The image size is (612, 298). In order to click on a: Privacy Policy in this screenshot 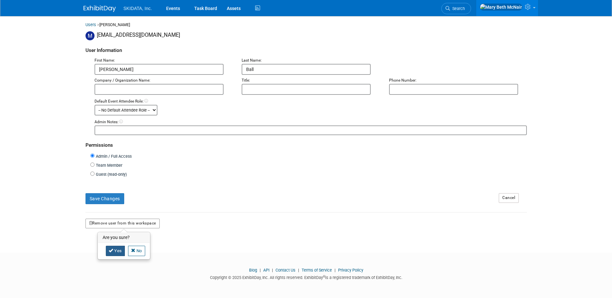, I will do `click(351, 270)`.